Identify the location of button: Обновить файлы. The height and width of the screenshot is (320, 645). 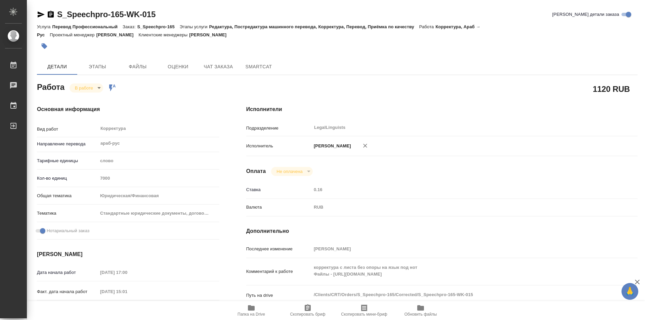
(421, 310).